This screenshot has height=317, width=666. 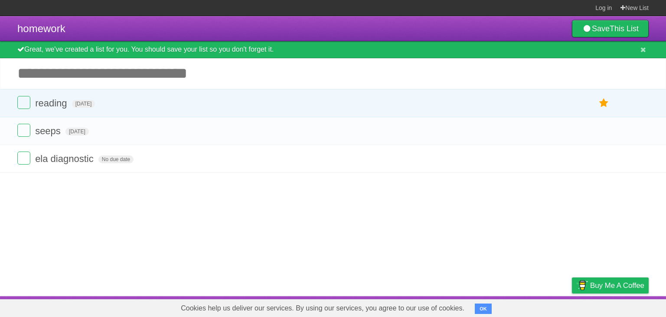 What do you see at coordinates (624, 29) in the screenshot?
I see `b: This List` at bounding box center [624, 29].